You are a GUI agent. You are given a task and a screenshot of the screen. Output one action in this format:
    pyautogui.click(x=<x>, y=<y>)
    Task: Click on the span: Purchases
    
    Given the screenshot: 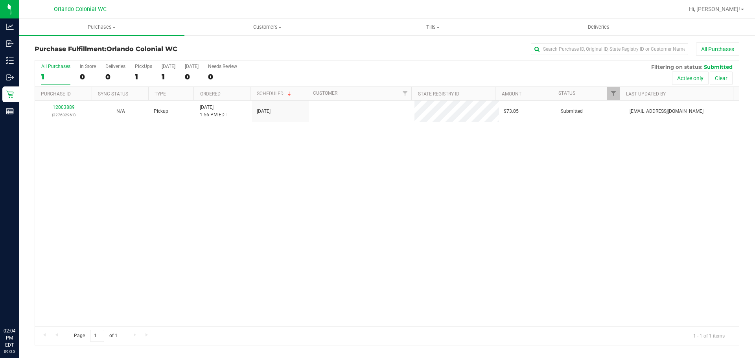 What is the action you would take?
    pyautogui.click(x=101, y=27)
    